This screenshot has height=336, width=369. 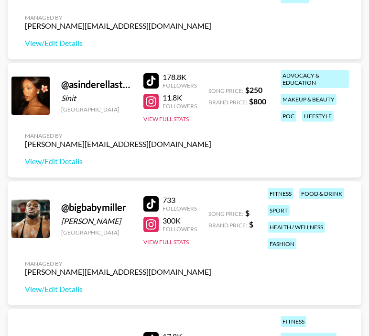 I want to click on div: poc, so click(x=288, y=116).